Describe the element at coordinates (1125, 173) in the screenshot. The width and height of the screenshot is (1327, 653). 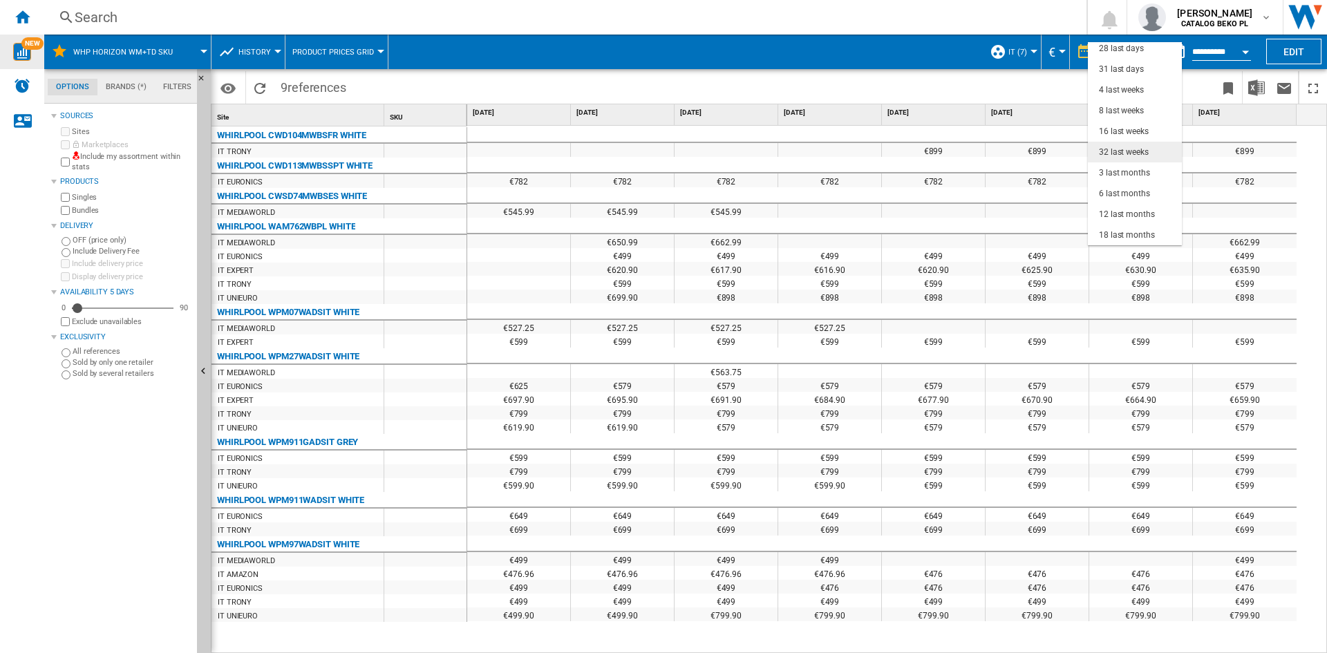
I see `div: 3 last months` at that location.